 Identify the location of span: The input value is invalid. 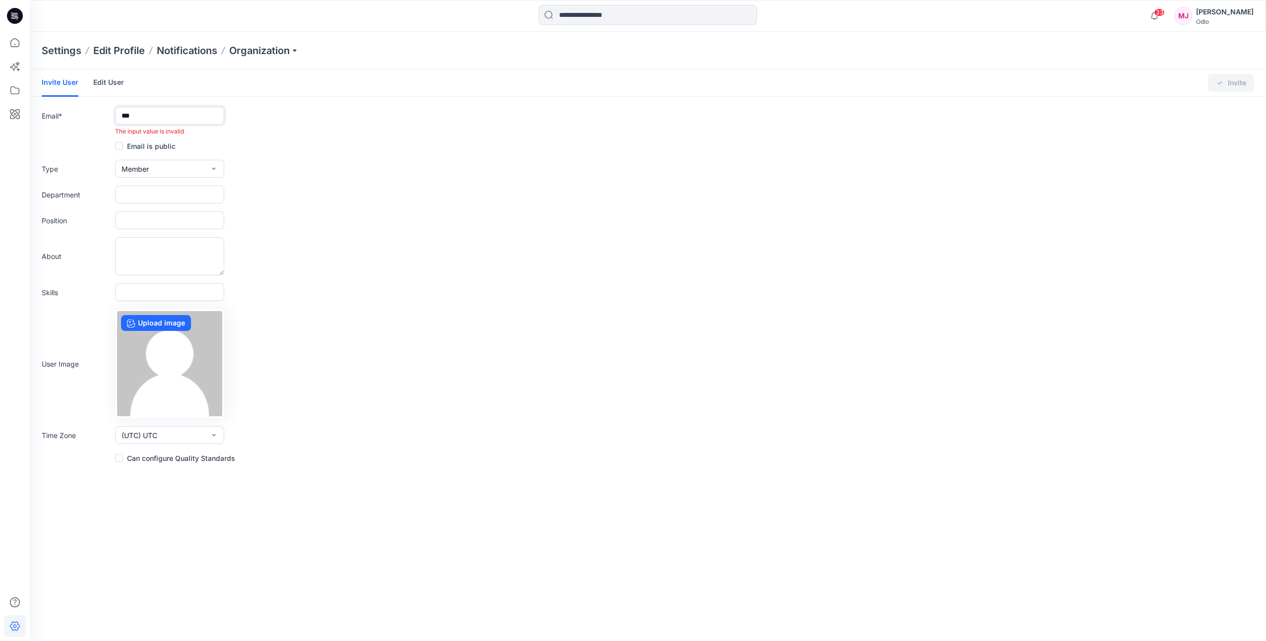
(149, 131).